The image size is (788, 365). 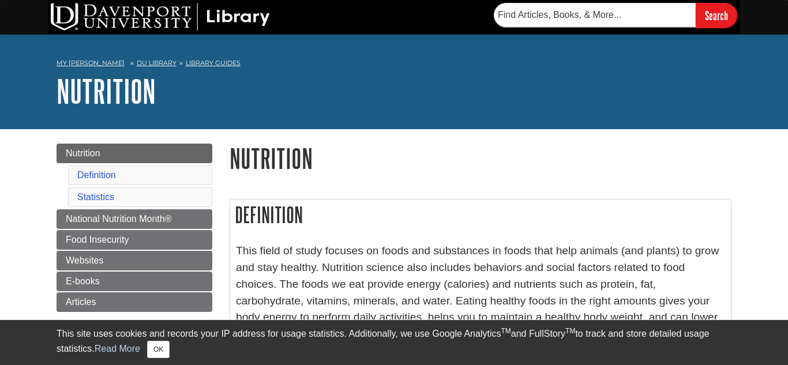 I want to click on button: Close, so click(x=158, y=350).